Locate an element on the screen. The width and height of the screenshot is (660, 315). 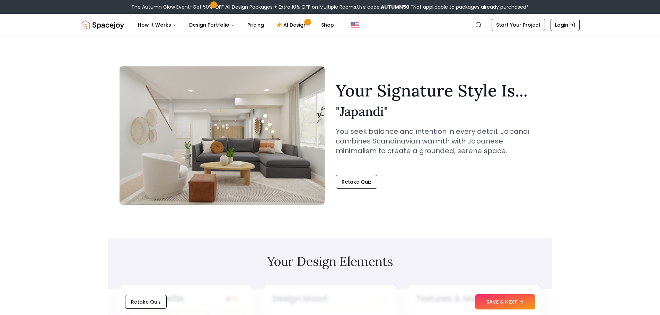
nav: Main is located at coordinates (236, 25).